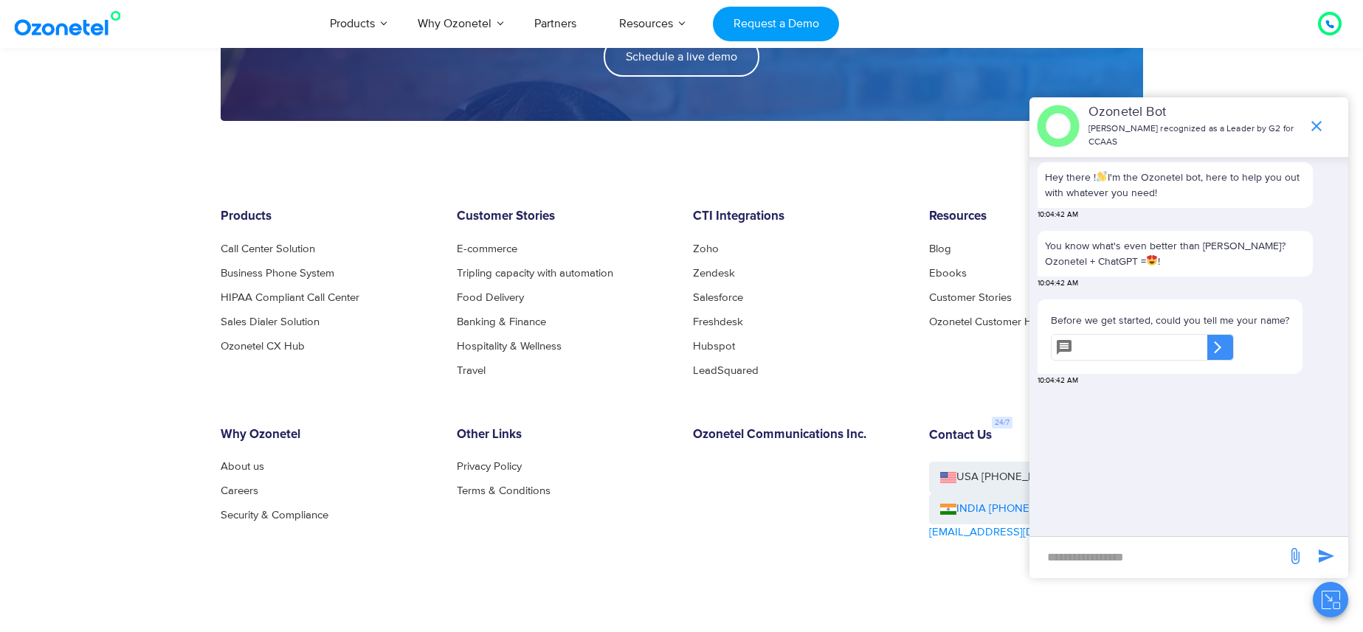 Image resolution: width=1363 pixels, height=632 pixels. Describe the element at coordinates (535, 273) in the screenshot. I see `a: Tripling capacity with automation` at that location.